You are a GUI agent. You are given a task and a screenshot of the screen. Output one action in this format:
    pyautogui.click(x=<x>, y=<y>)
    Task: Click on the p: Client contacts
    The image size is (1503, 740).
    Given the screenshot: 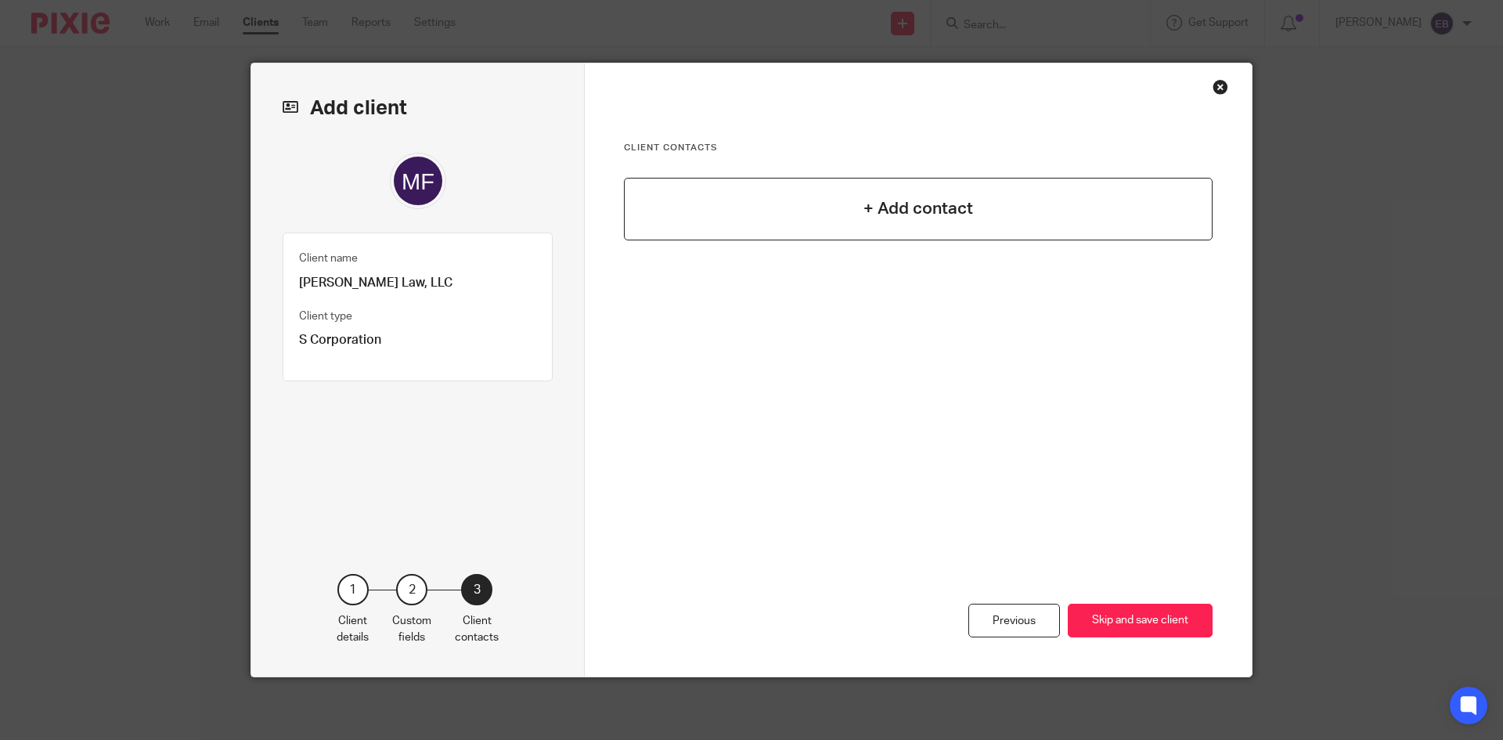 What is the action you would take?
    pyautogui.click(x=477, y=629)
    